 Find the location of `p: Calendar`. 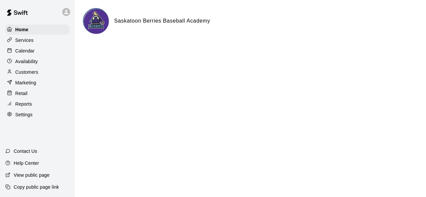

p: Calendar is located at coordinates (25, 51).